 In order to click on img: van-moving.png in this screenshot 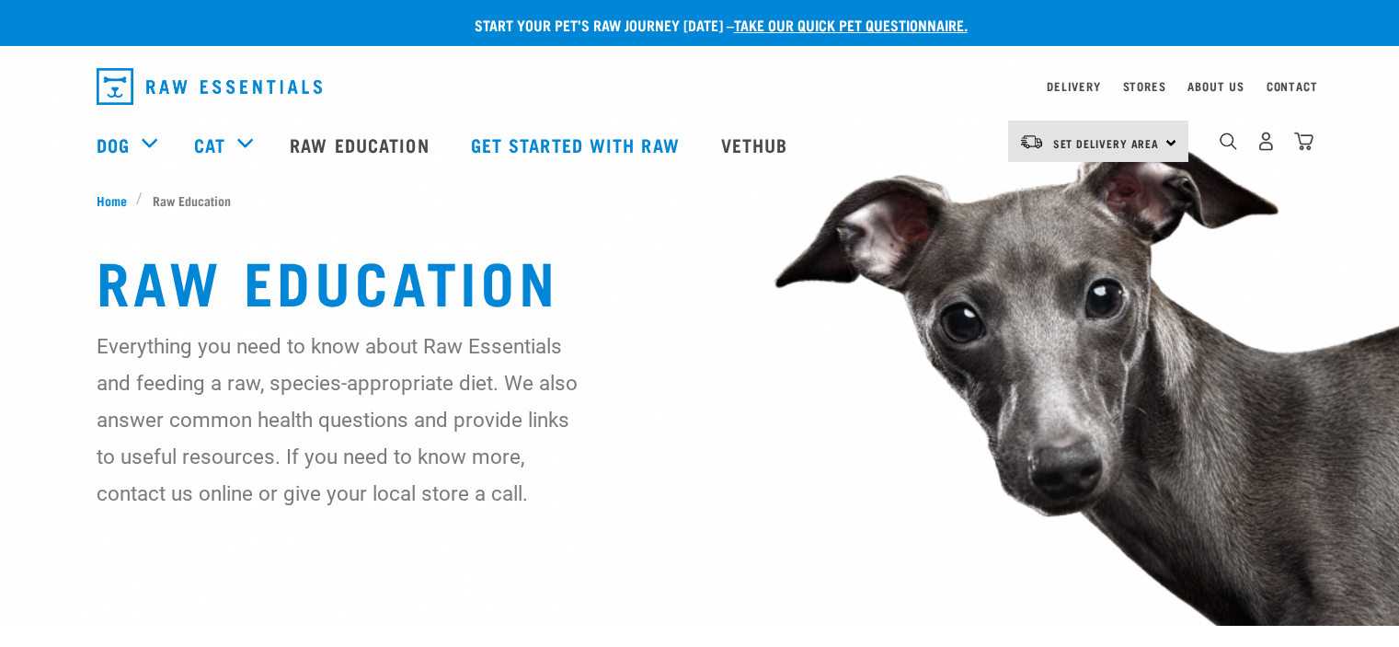, I will do `click(1031, 142)`.